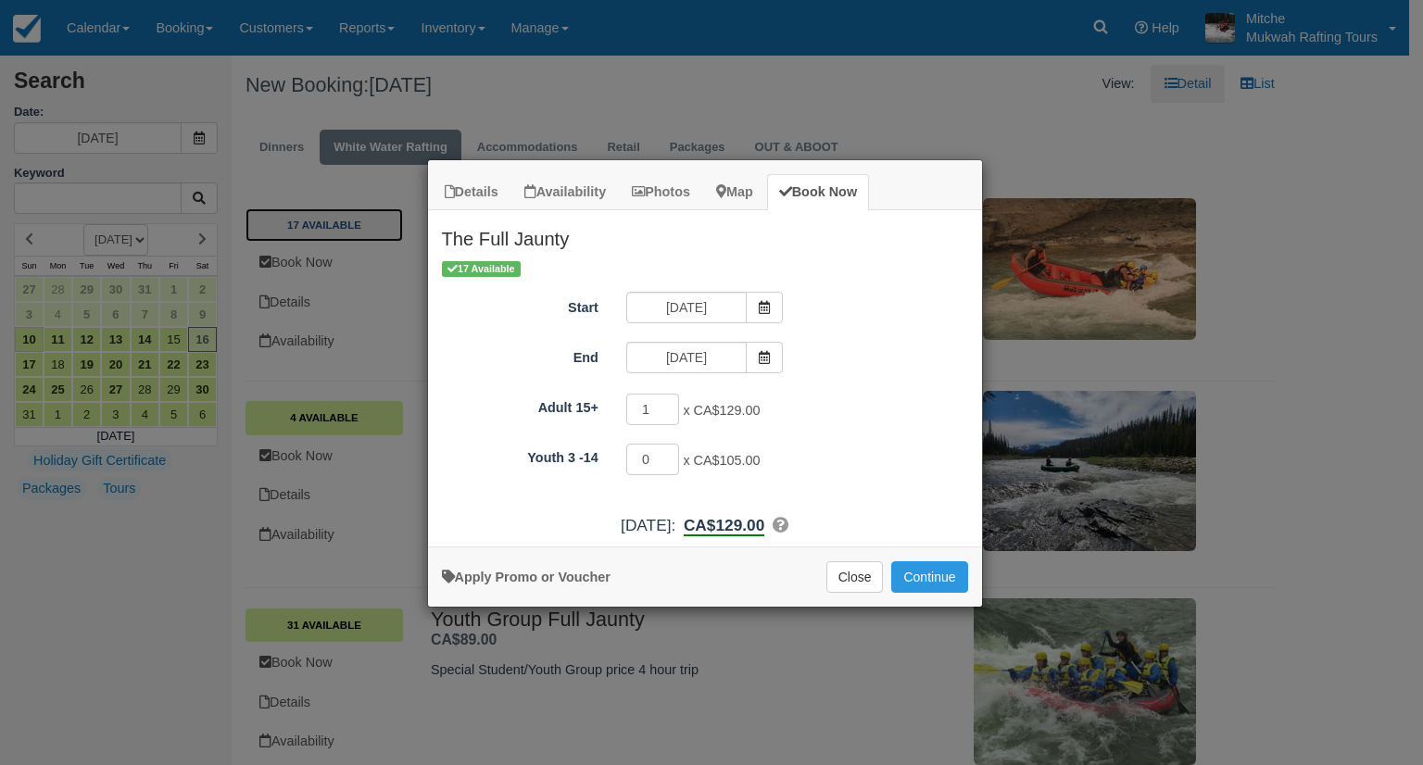  I want to click on b: CA$129.00, so click(724, 526).